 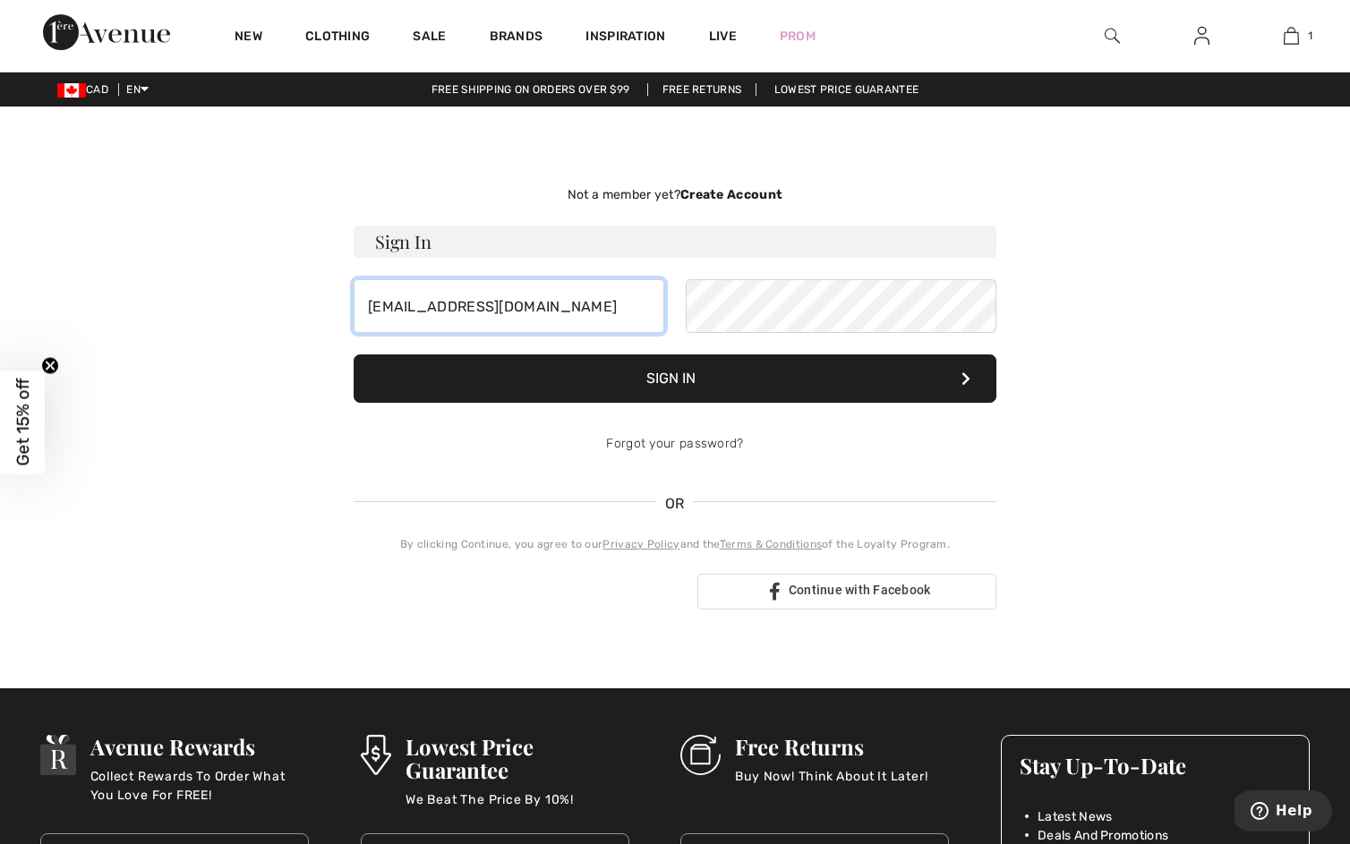 I want to click on input: E-mail, so click(x=508, y=306).